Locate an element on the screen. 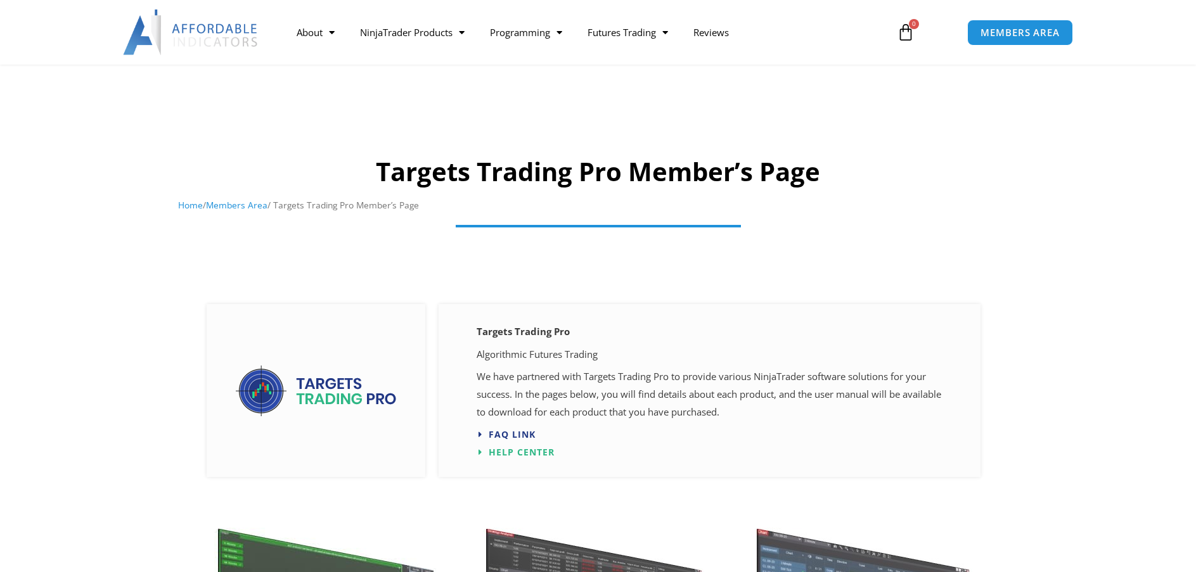 This screenshot has width=1196, height=572. p: Algorithmic Futures Trading is located at coordinates (710, 355).